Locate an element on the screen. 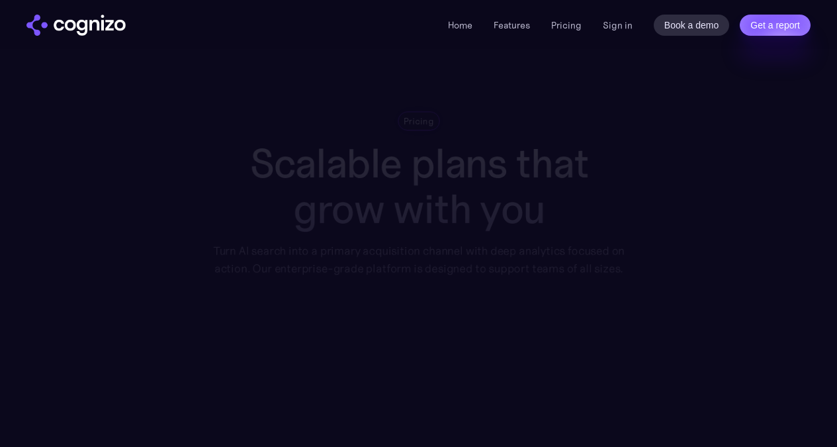  a: Book a demo is located at coordinates (692, 25).